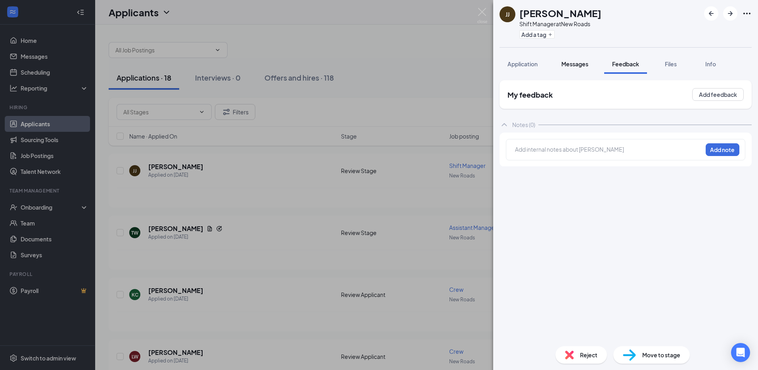  I want to click on button: ArrowLeftNew, so click(711, 13).